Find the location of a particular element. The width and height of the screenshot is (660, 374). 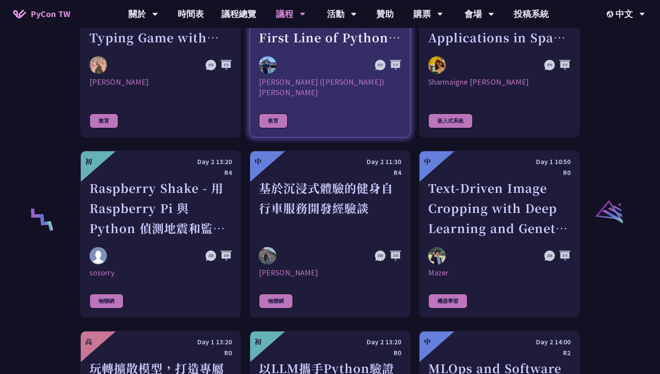

div: Day 2 14:00 is located at coordinates (499, 342).